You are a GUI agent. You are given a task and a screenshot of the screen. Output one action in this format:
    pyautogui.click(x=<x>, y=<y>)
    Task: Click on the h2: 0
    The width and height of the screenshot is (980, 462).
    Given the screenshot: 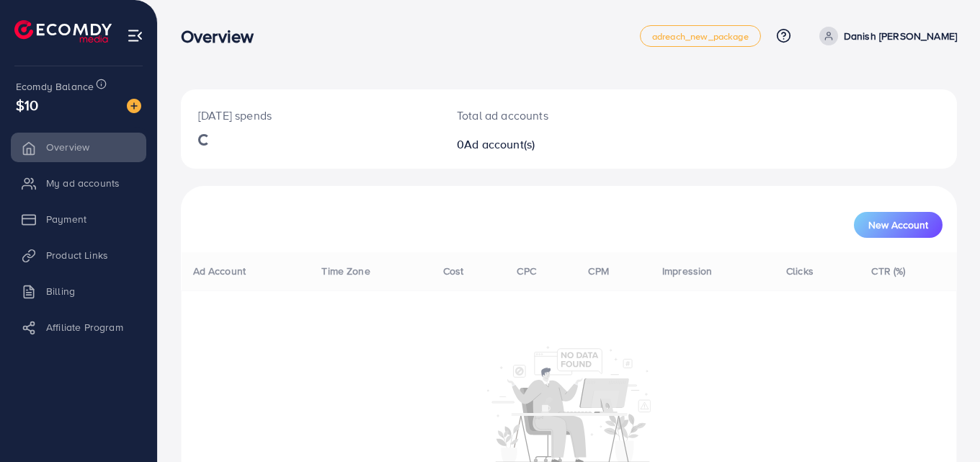 What is the action you would take?
    pyautogui.click(x=536, y=144)
    